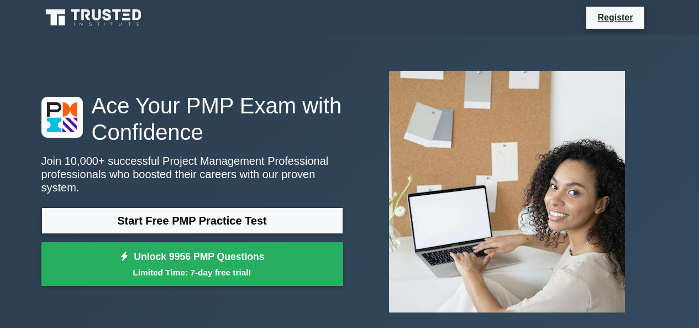 The width and height of the screenshot is (699, 328). I want to click on small: Limited Time: 7-day free trial!, so click(192, 272).